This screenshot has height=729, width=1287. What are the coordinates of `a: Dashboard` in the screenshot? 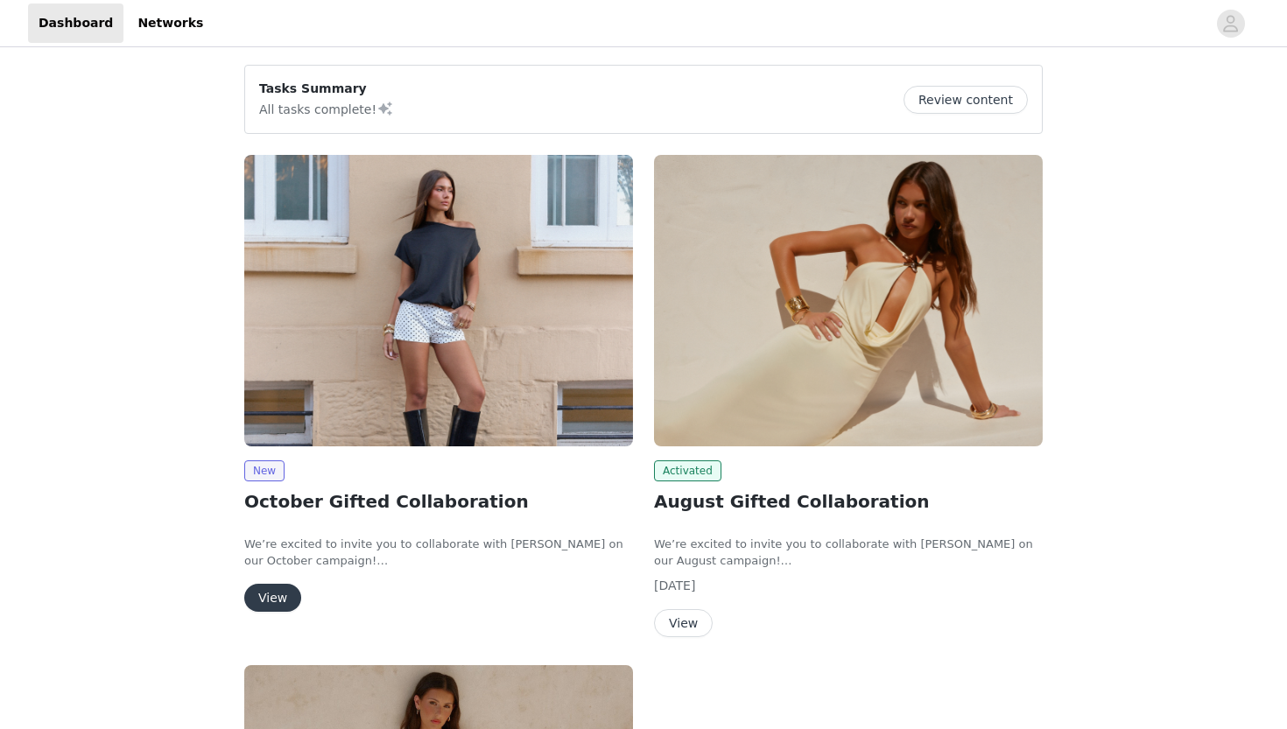 It's located at (75, 23).